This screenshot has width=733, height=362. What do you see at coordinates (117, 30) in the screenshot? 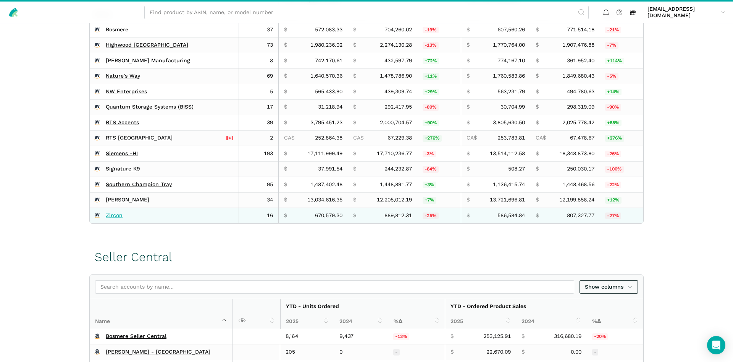
I see `a: Bosmere` at bounding box center [117, 30].